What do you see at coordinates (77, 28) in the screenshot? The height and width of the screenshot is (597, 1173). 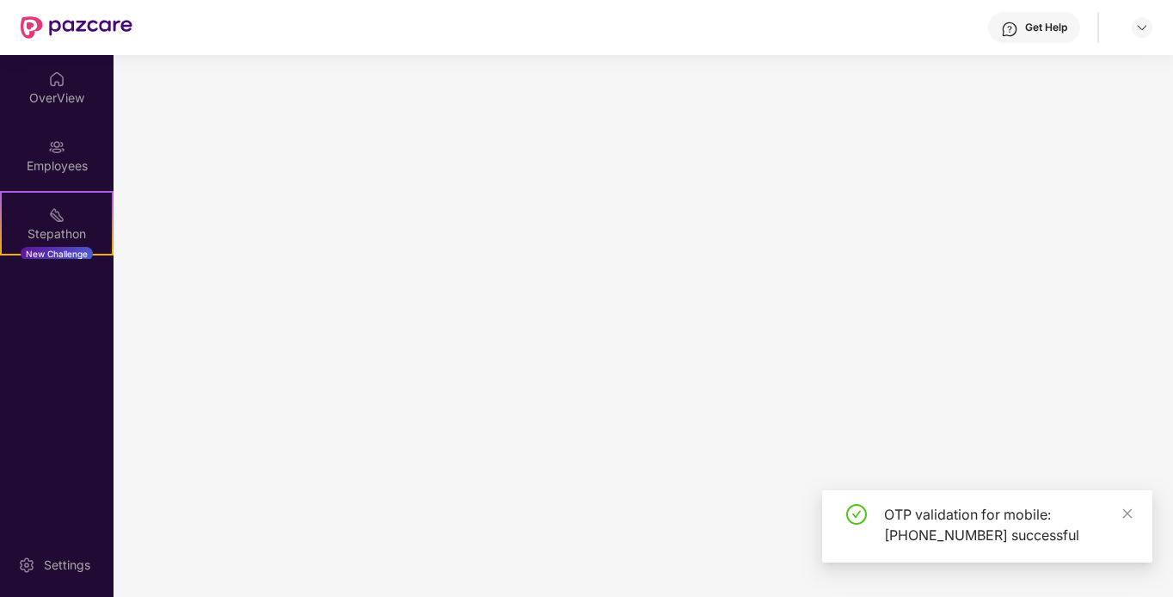 I see `img: New Pazcare Logo` at bounding box center [77, 28].